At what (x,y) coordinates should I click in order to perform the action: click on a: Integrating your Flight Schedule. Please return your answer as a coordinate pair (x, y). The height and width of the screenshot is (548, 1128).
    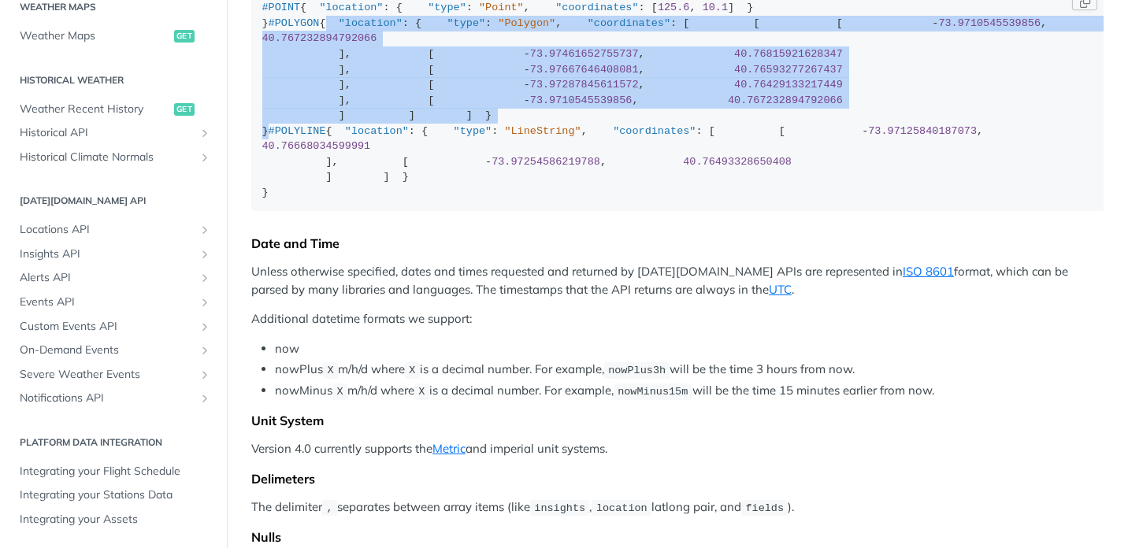
    Looking at the image, I should click on (113, 472).